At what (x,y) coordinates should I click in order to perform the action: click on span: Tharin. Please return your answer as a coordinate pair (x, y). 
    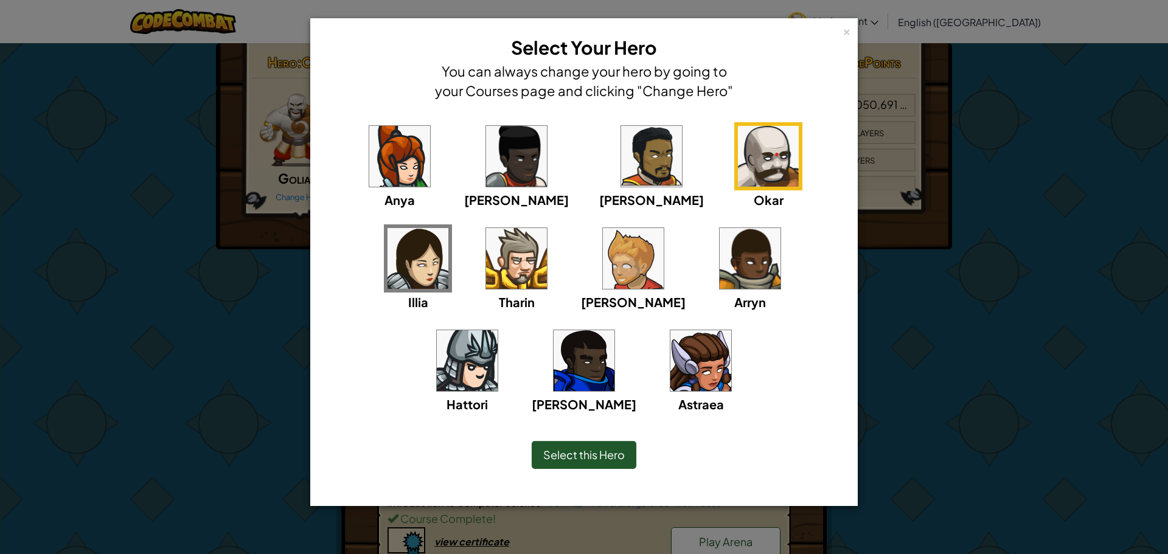
    Looking at the image, I should click on (517, 302).